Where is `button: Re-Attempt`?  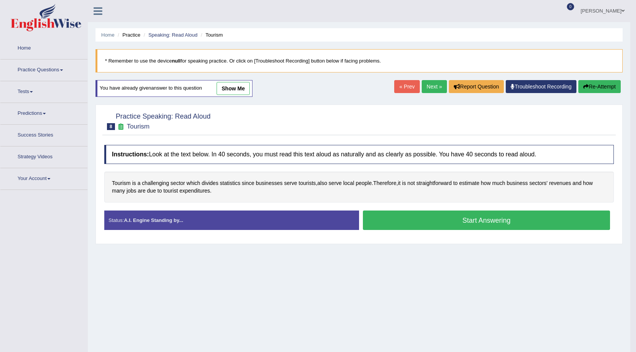
button: Re-Attempt is located at coordinates (599, 87).